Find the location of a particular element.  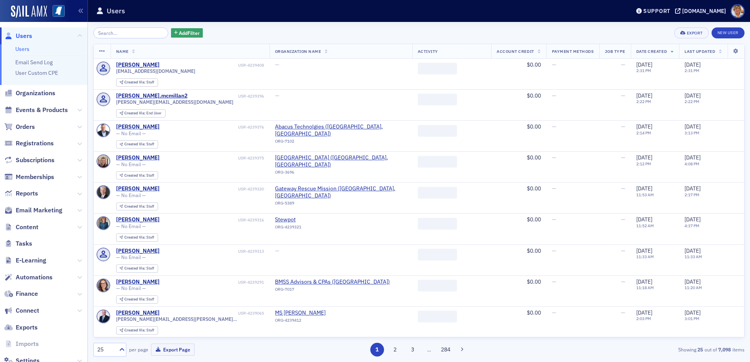

span: Orders is located at coordinates (25, 127).